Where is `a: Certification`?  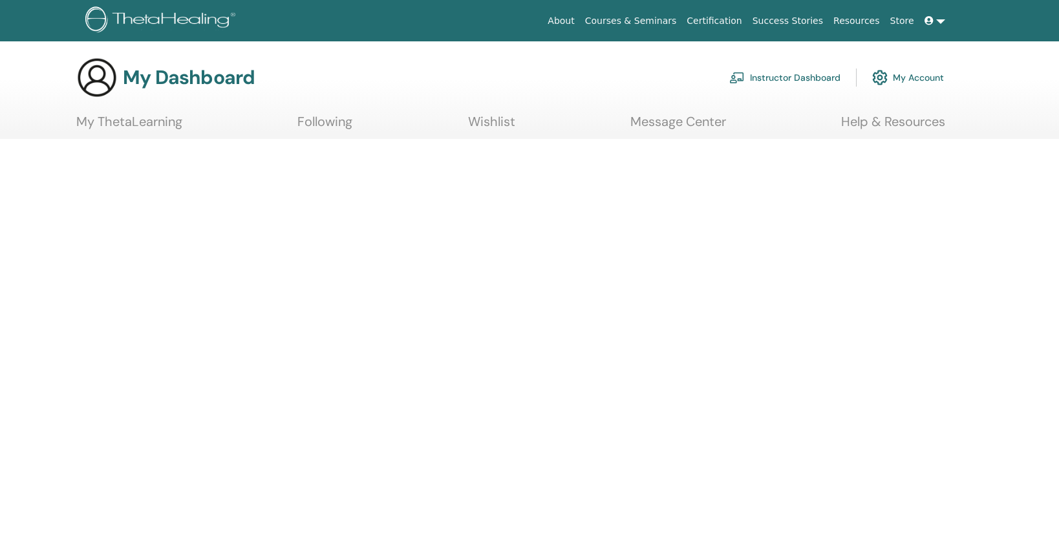
a: Certification is located at coordinates (714, 21).